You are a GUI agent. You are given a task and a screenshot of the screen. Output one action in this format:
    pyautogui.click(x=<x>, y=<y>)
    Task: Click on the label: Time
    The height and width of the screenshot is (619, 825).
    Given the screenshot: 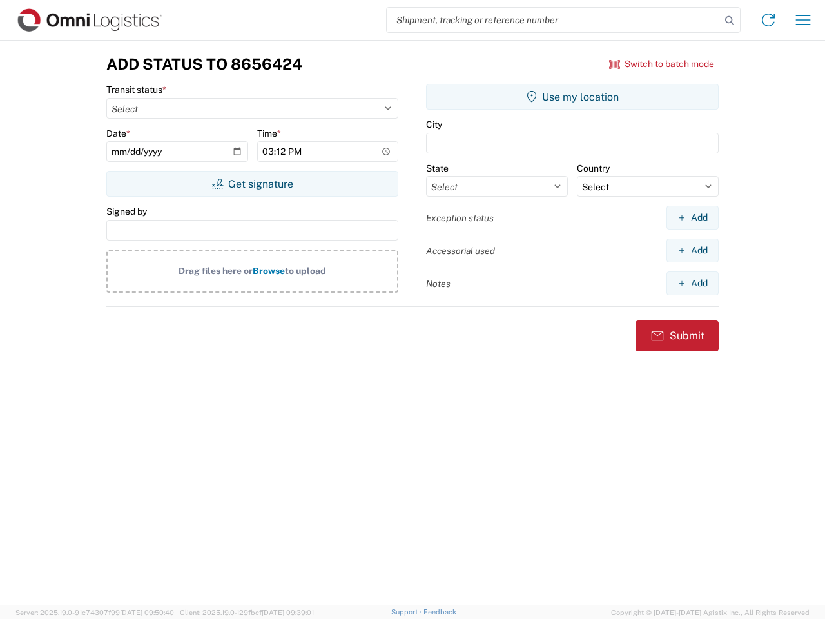 What is the action you would take?
    pyautogui.click(x=269, y=133)
    